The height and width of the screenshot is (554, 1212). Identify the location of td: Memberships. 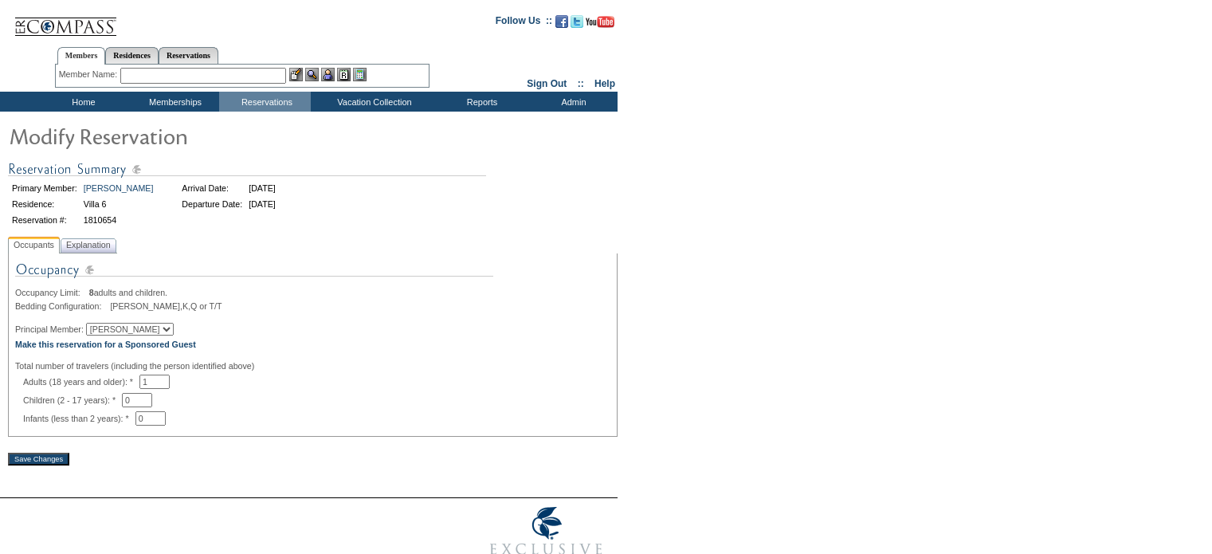
(173, 101).